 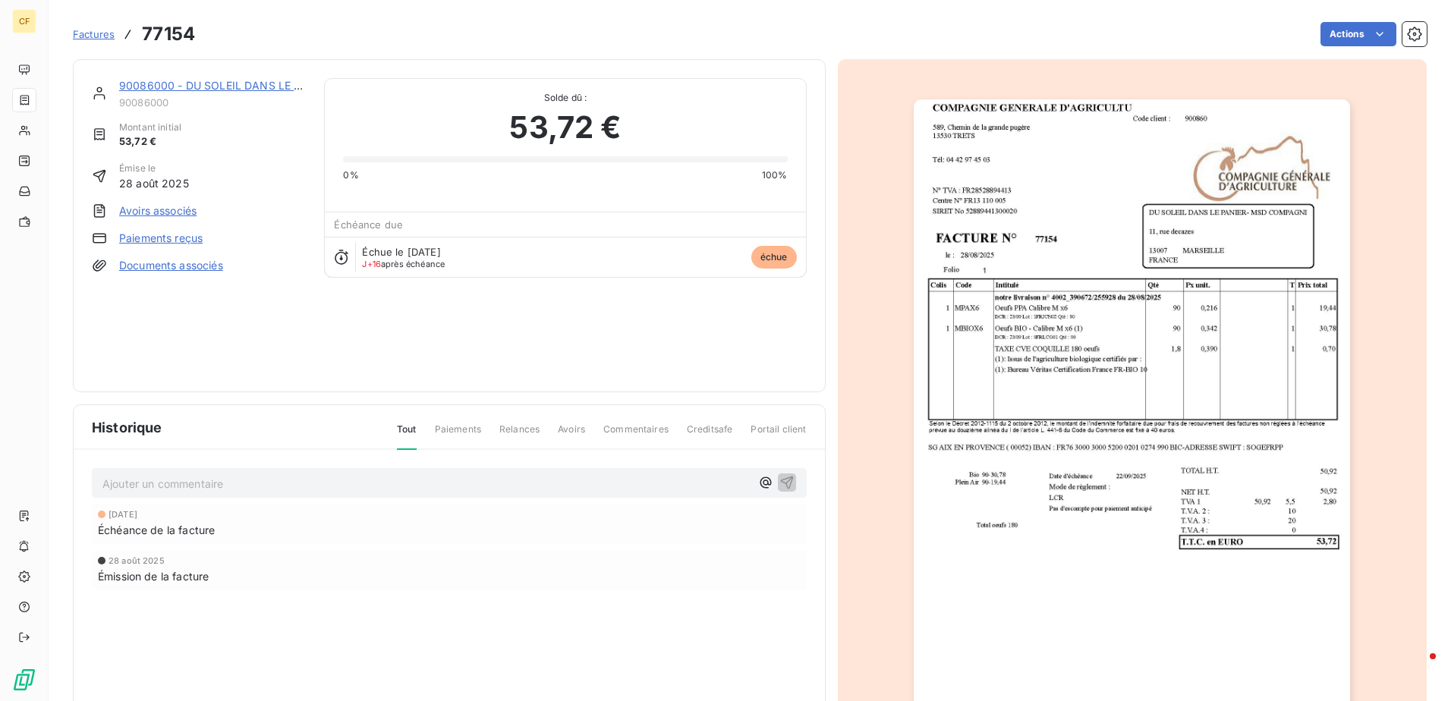 I want to click on img: Logo LeanPay, so click(x=24, y=680).